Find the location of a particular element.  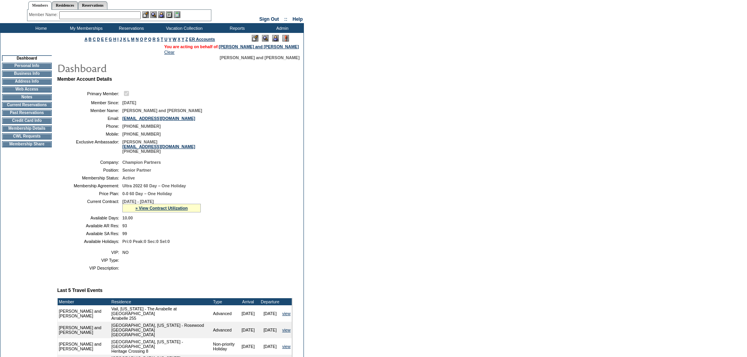

td: Business Info is located at coordinates (27, 74).